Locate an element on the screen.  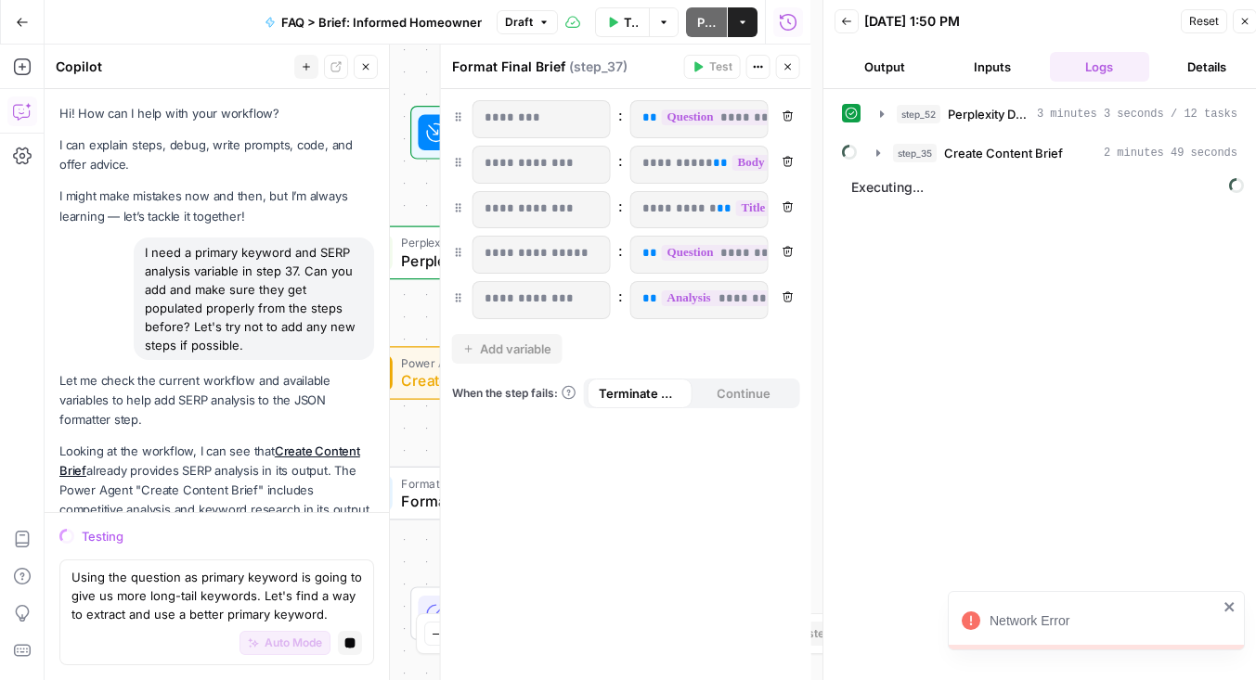
span: Add variable is located at coordinates (515, 349).